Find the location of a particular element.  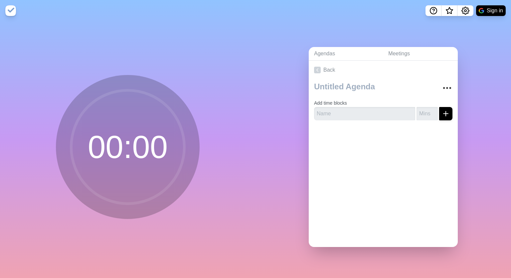

a: Meetings is located at coordinates (420, 54).